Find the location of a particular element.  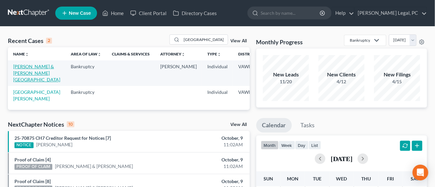

a: Districtunfold_more is located at coordinates (249, 54).